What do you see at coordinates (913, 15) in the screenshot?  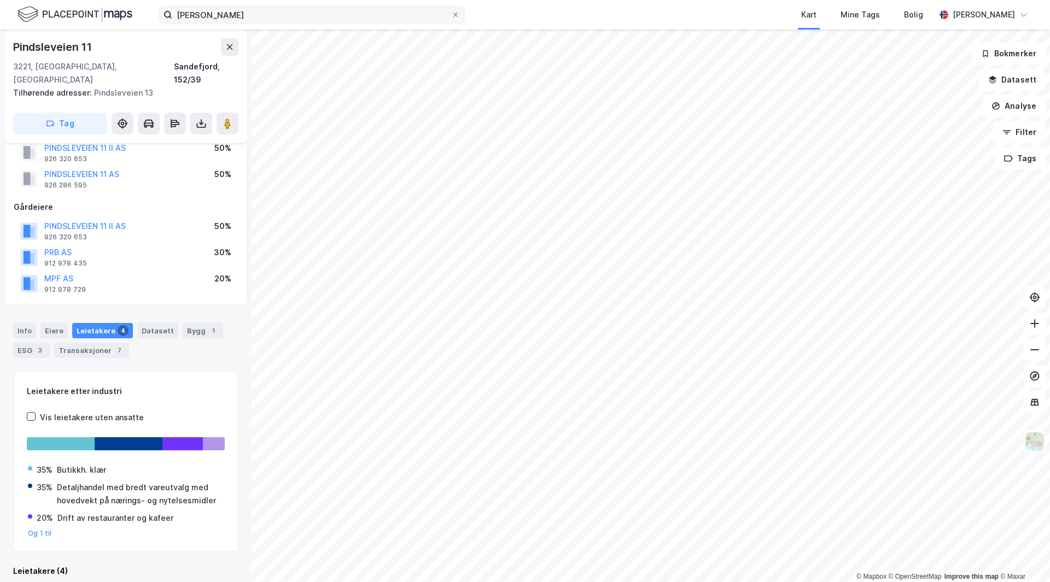 I see `div: Bolig` at bounding box center [913, 15].